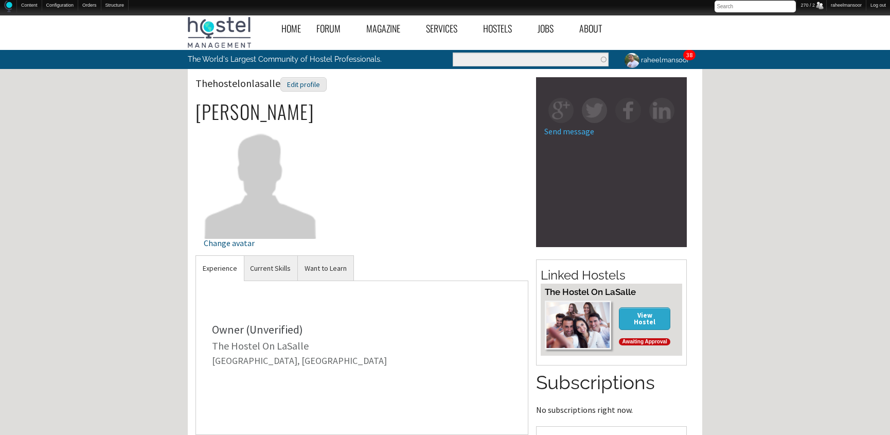 This screenshot has width=890, height=435. Describe the element at coordinates (362, 329) in the screenshot. I see `div: Owner (Unverified)` at that location.